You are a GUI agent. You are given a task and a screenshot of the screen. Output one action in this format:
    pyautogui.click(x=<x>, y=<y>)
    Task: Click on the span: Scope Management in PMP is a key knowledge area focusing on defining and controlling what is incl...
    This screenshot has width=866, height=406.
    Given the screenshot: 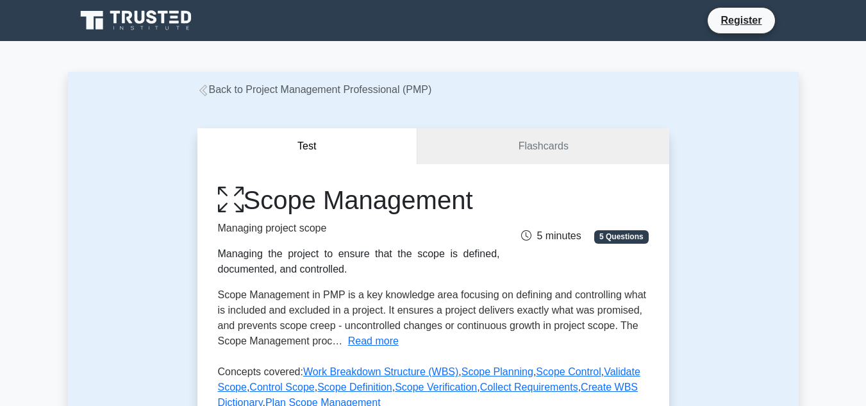 What is the action you would take?
    pyautogui.click(x=432, y=317)
    